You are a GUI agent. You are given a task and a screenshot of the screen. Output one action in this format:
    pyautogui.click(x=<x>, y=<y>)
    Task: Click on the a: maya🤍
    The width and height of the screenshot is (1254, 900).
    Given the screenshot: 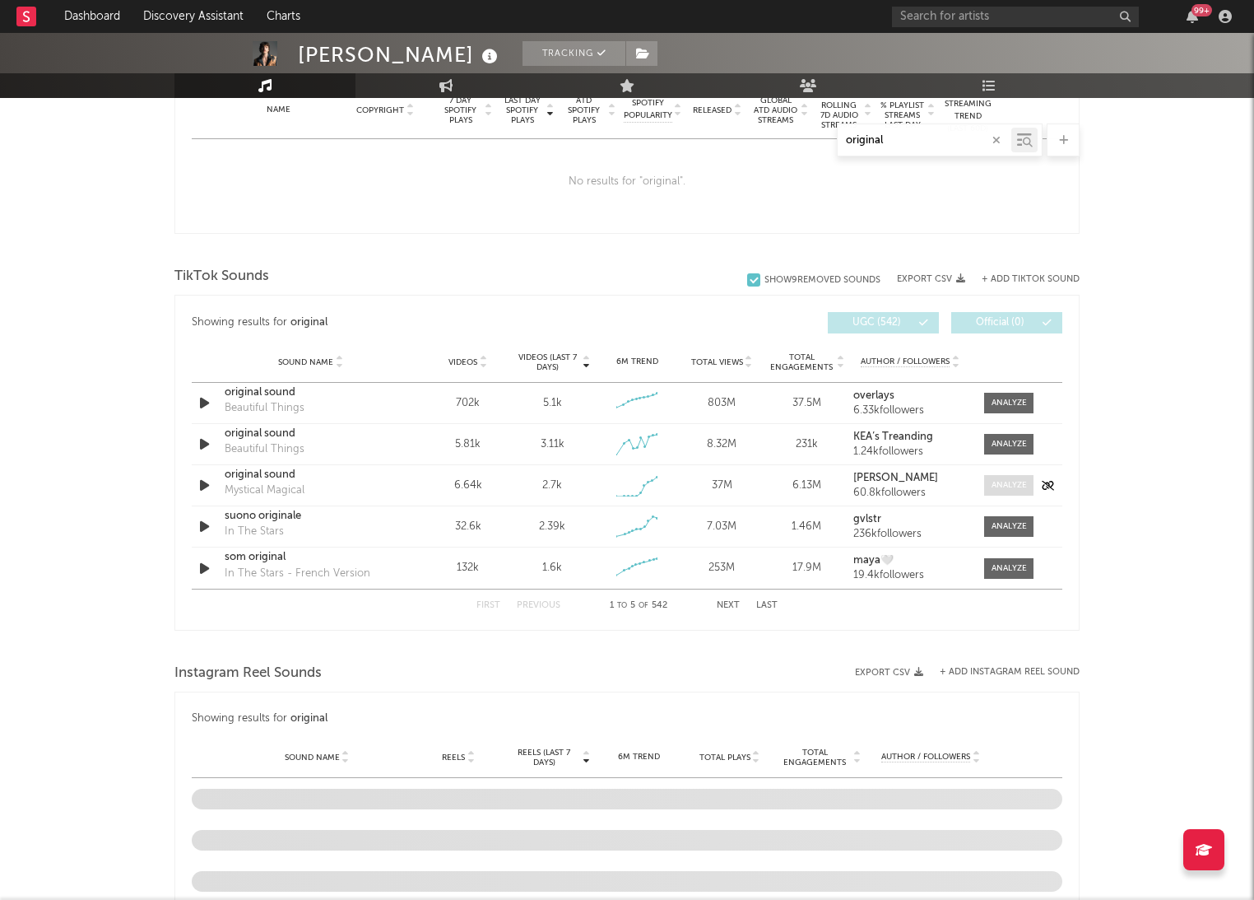 What is the action you would take?
    pyautogui.click(x=910, y=560)
    